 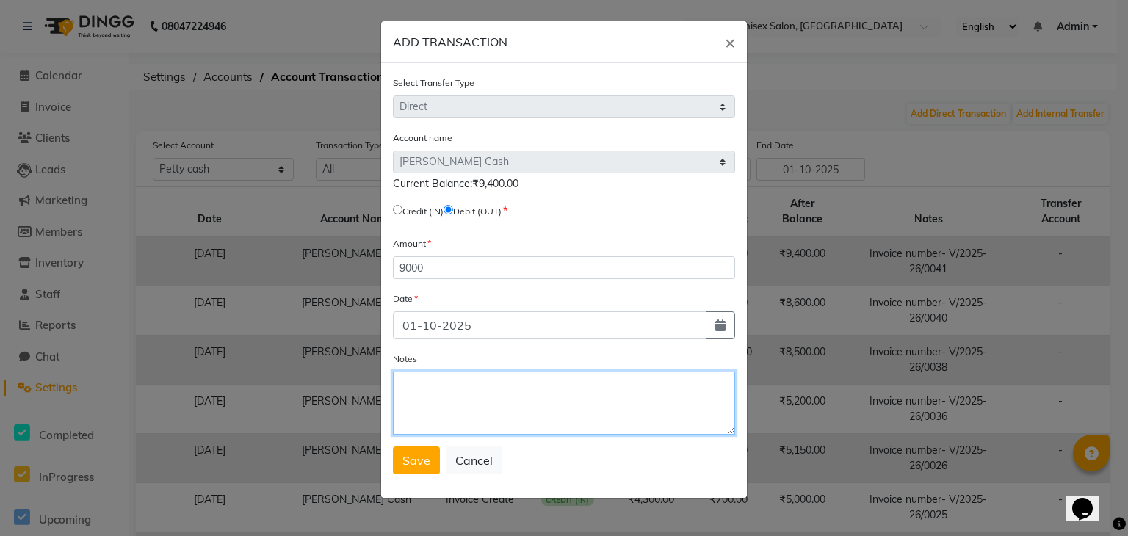 I want to click on label: Credit (IN), so click(x=423, y=212).